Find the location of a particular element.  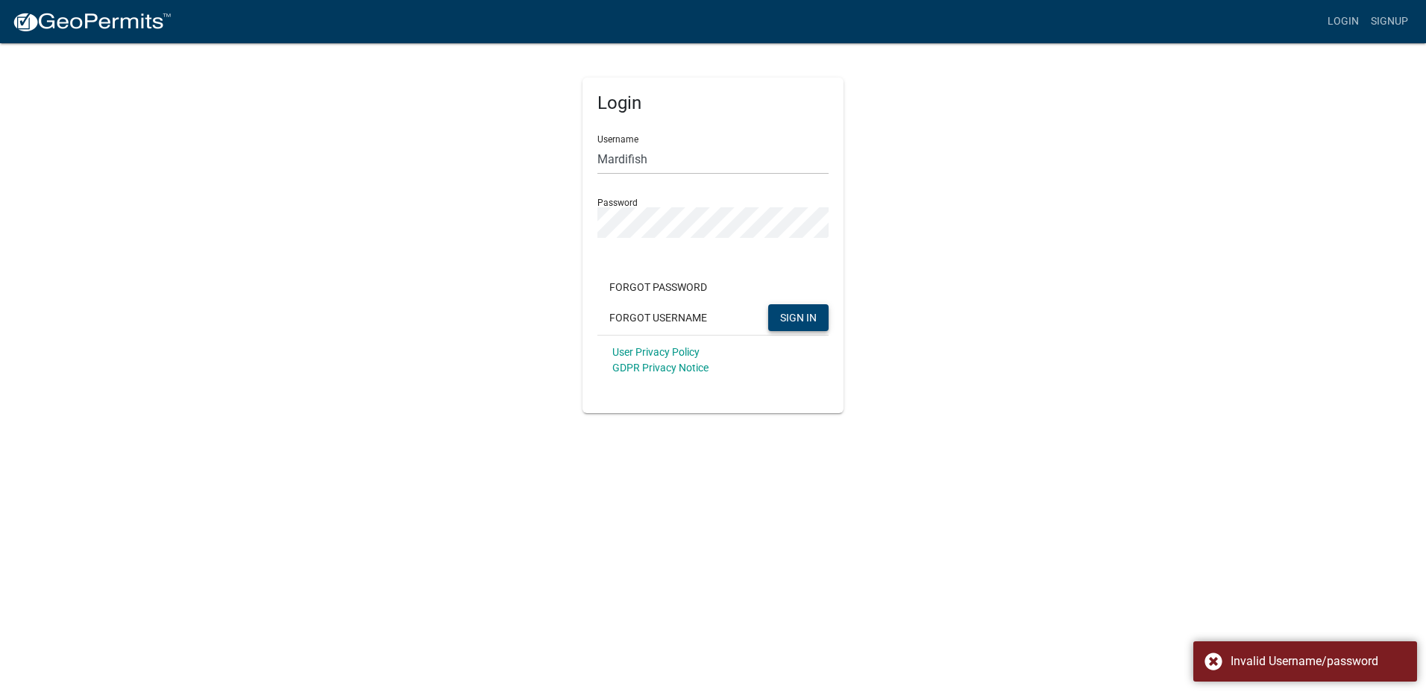

span: SIGN IN is located at coordinates (798, 317).